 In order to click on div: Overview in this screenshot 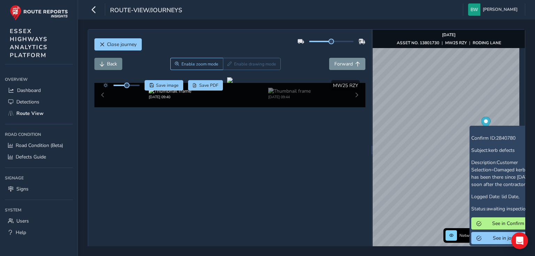, I will do `click(39, 79)`.